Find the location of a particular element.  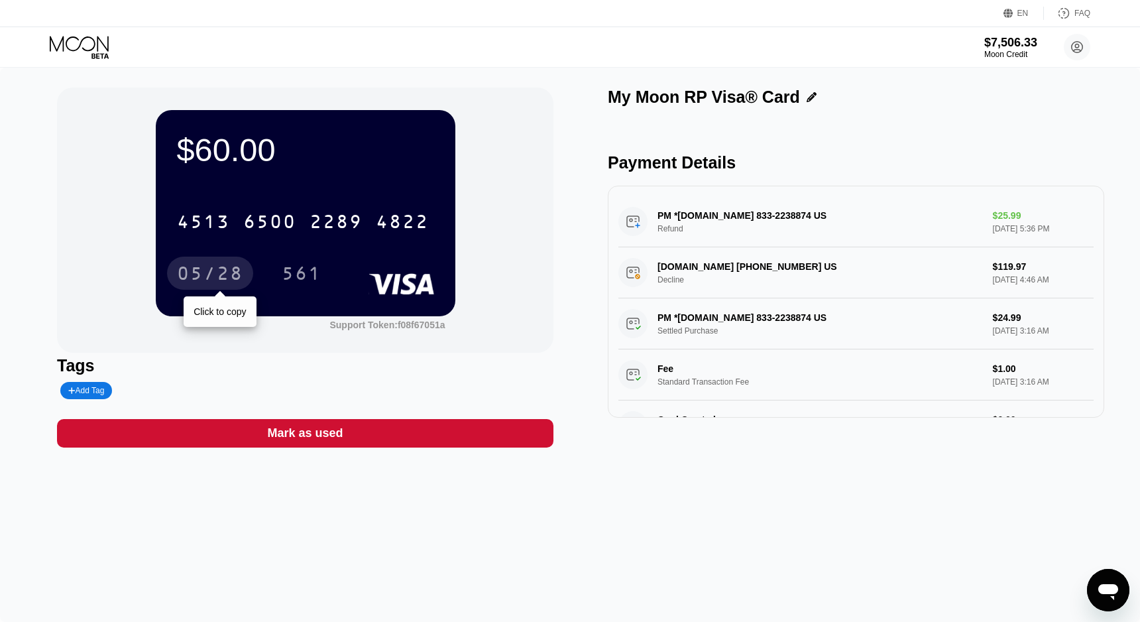

div: Moon Credit is located at coordinates (1010, 54).